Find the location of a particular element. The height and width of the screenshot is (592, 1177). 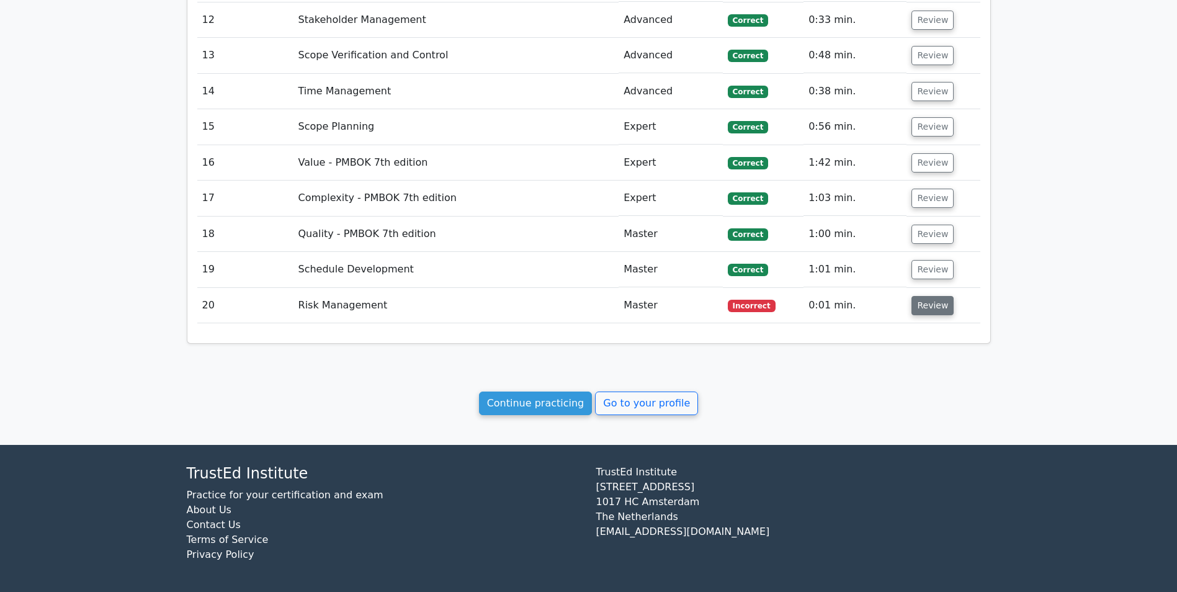

a: Continue practicing is located at coordinates (536, 403).